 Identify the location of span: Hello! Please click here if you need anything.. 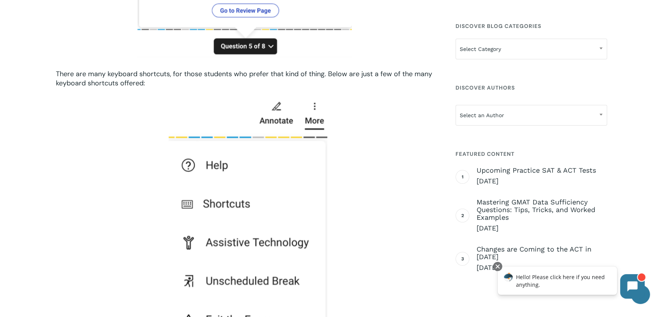
(71, 20).